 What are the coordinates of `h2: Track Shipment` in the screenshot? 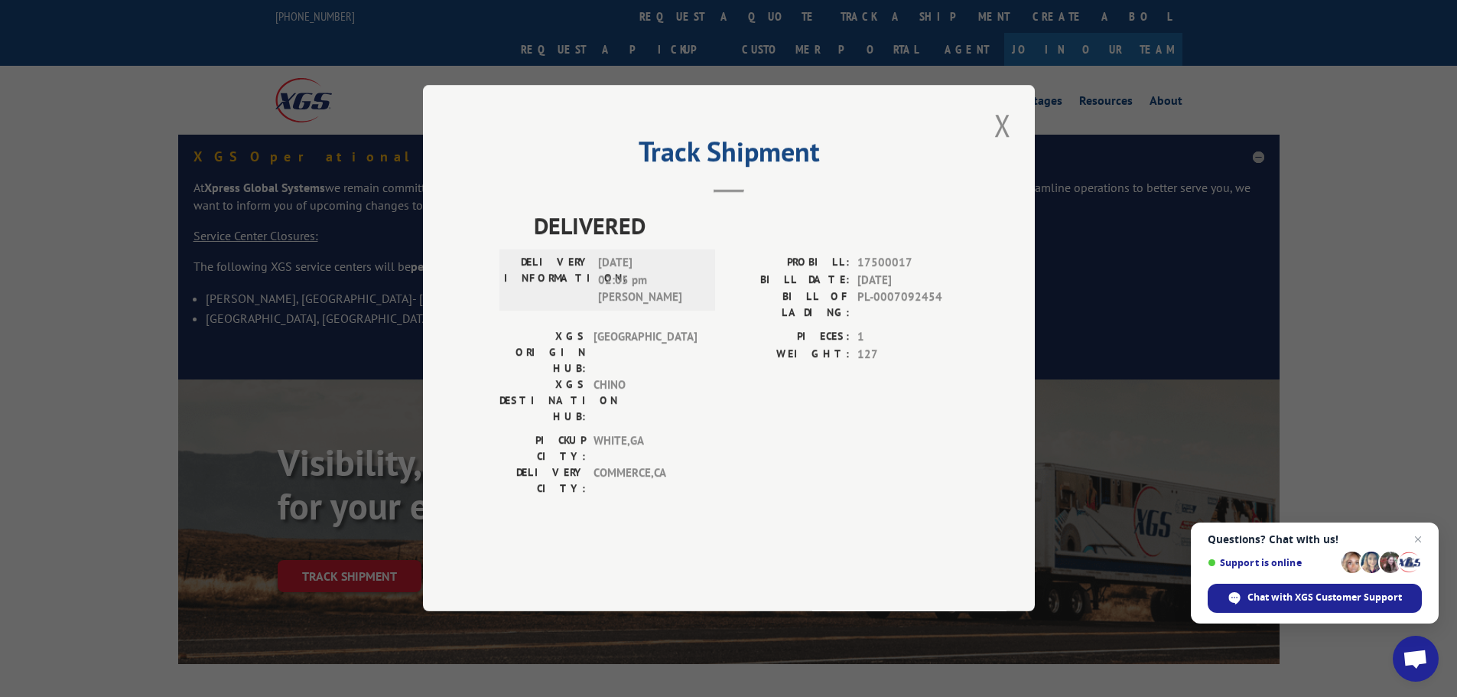 It's located at (729, 155).